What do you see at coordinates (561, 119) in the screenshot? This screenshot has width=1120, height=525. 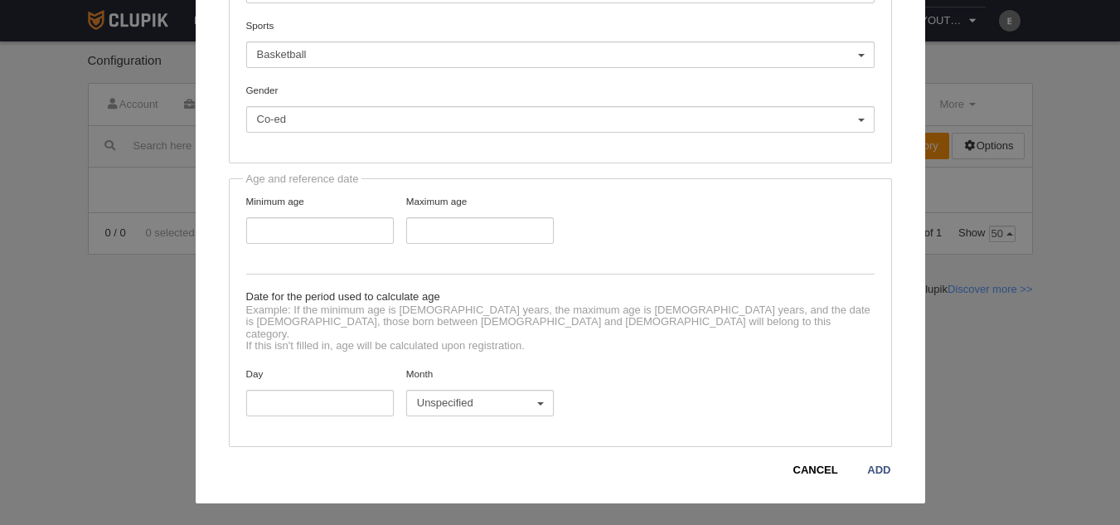 I see `button: Gender` at bounding box center [561, 119].